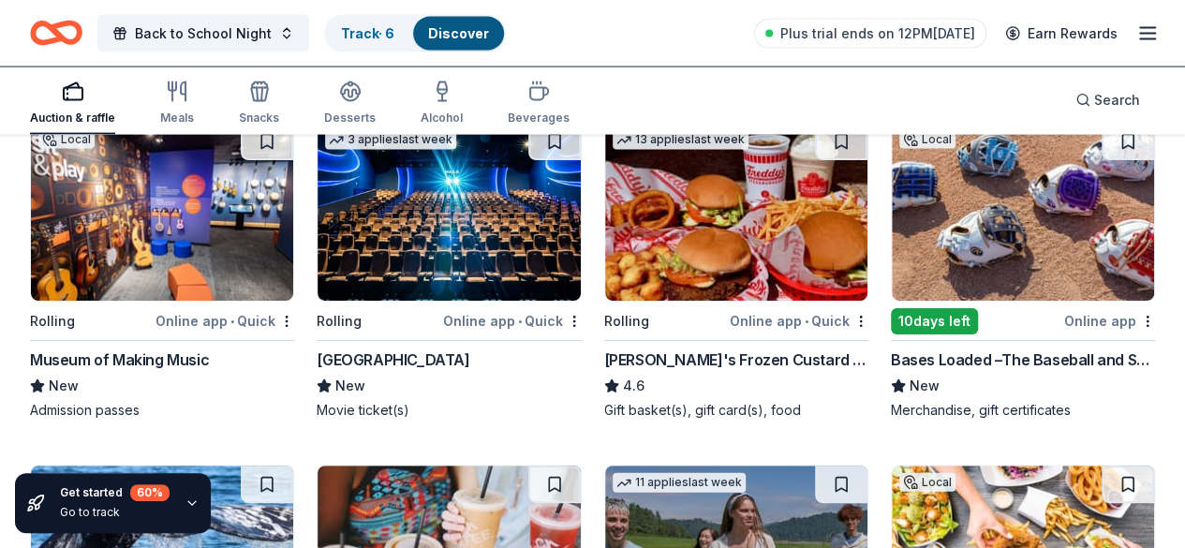 This screenshot has width=1185, height=548. Describe the element at coordinates (150, 493) in the screenshot. I see `div: 60 %` at that location.